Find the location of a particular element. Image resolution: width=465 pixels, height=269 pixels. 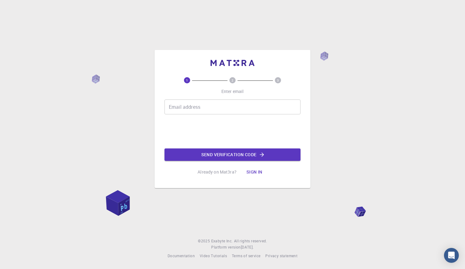

a: Video Tutorials is located at coordinates (213, 256).